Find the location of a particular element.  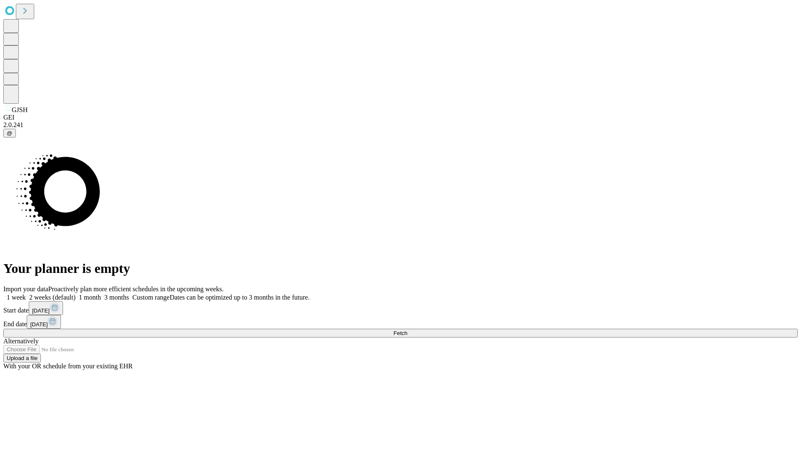

button: Upload a file is located at coordinates (22, 358).